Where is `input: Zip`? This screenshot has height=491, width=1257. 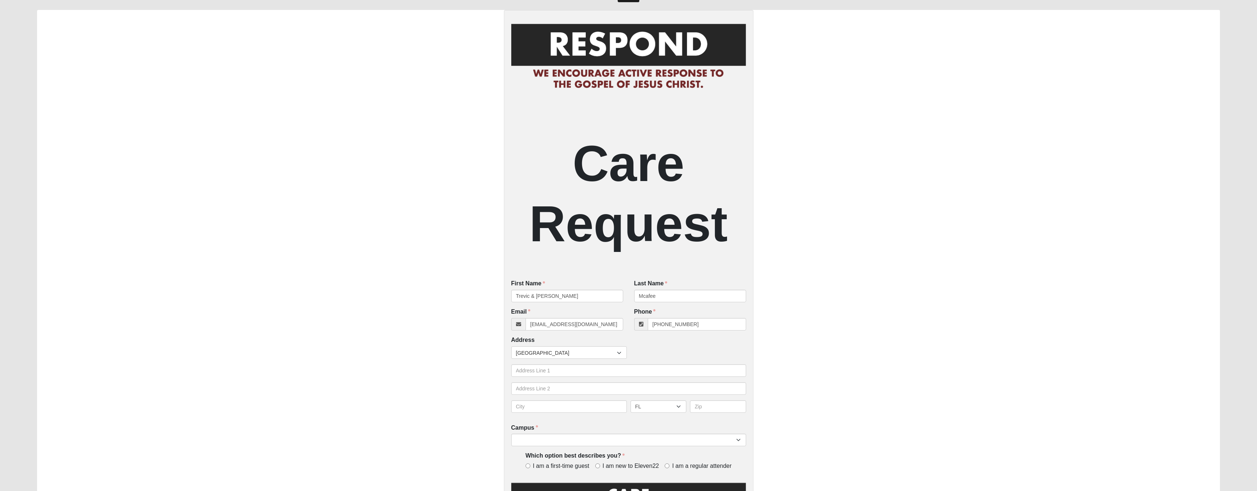 input: Zip is located at coordinates (718, 406).